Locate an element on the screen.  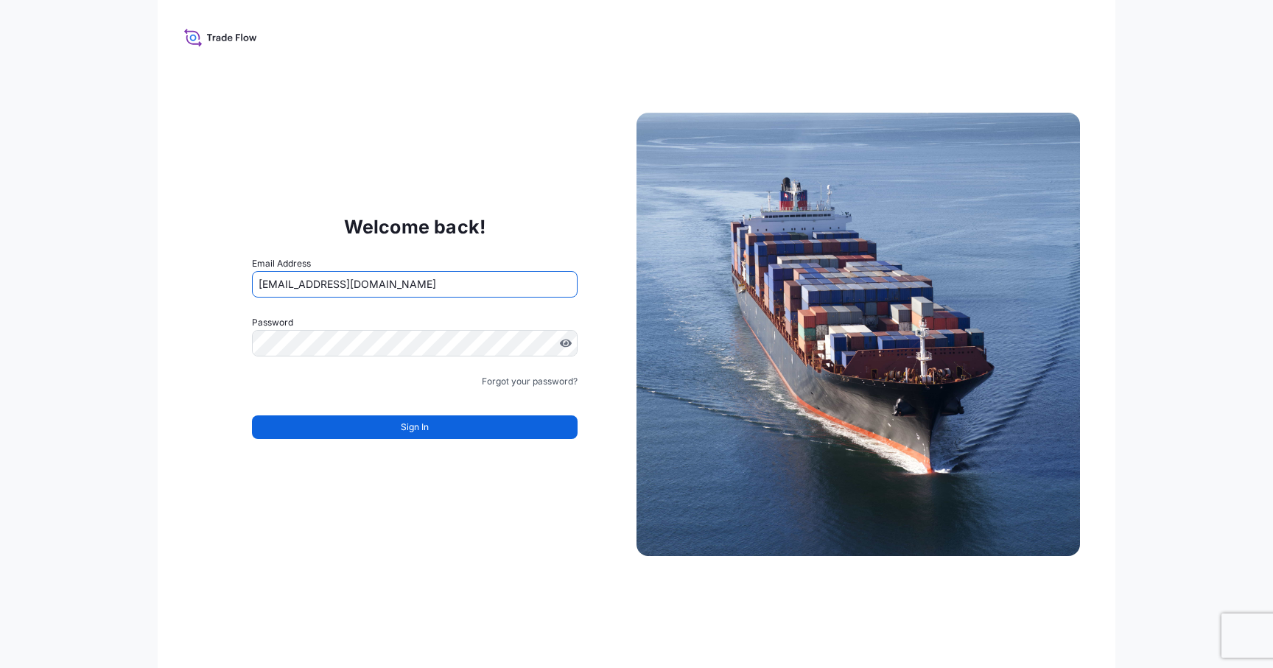
input: example@gmail.com is located at coordinates (415, 284).